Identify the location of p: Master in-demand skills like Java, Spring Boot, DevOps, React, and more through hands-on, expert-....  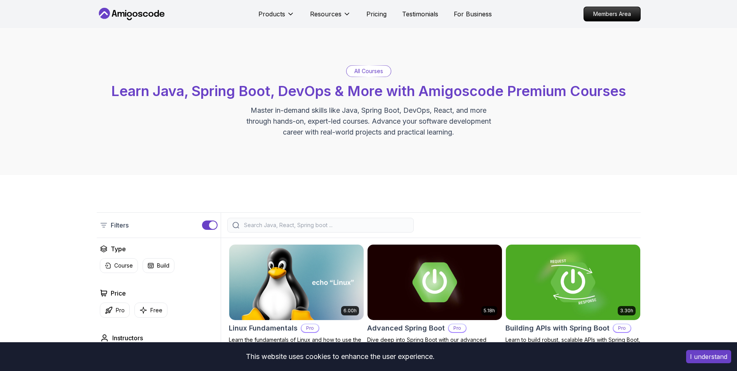
(369, 121).